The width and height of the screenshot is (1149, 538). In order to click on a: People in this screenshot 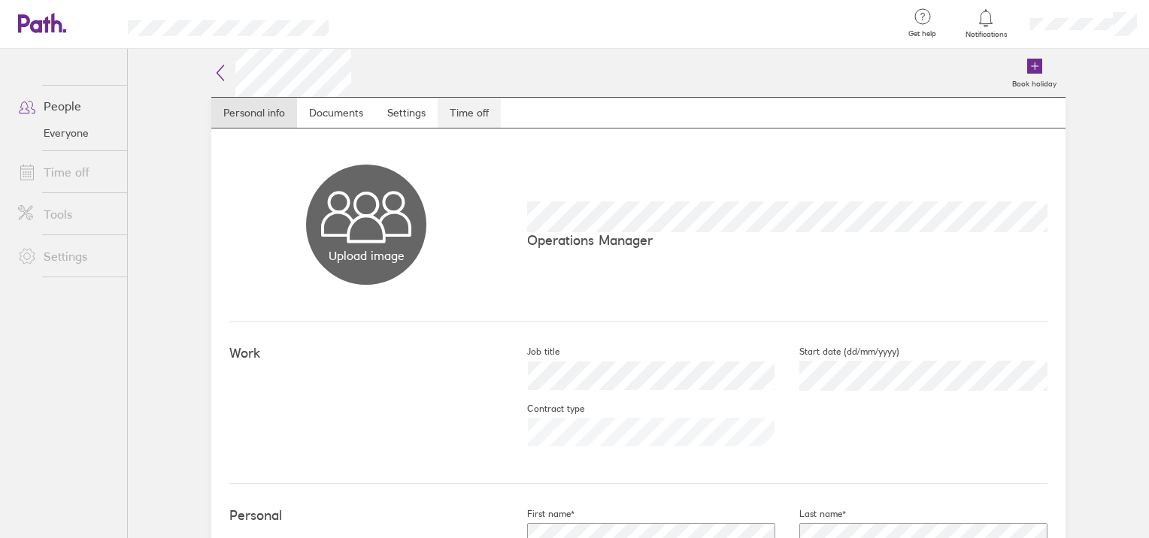, I will do `click(66, 106)`.